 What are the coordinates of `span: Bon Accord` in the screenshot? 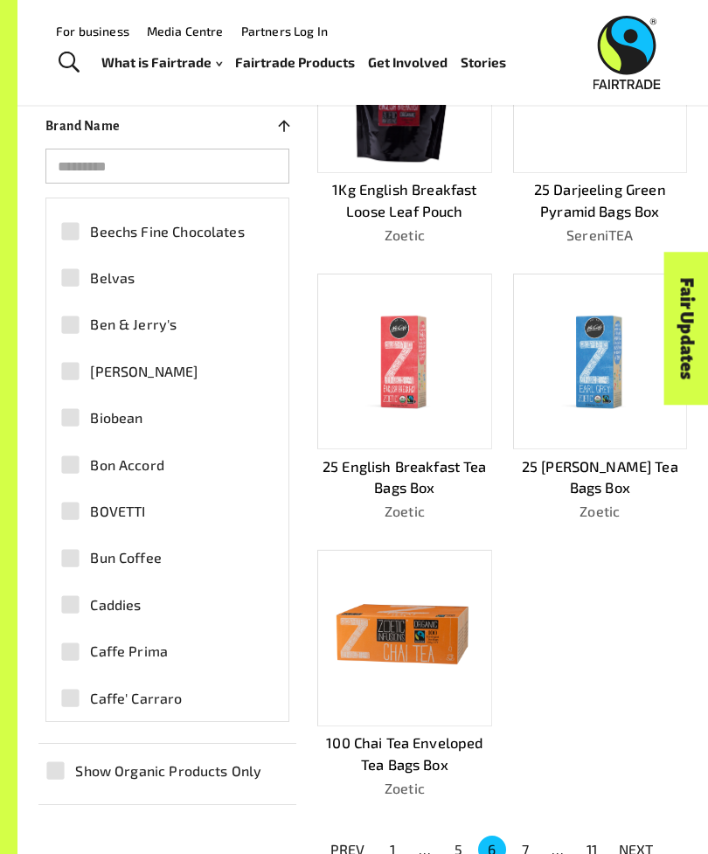 It's located at (127, 465).